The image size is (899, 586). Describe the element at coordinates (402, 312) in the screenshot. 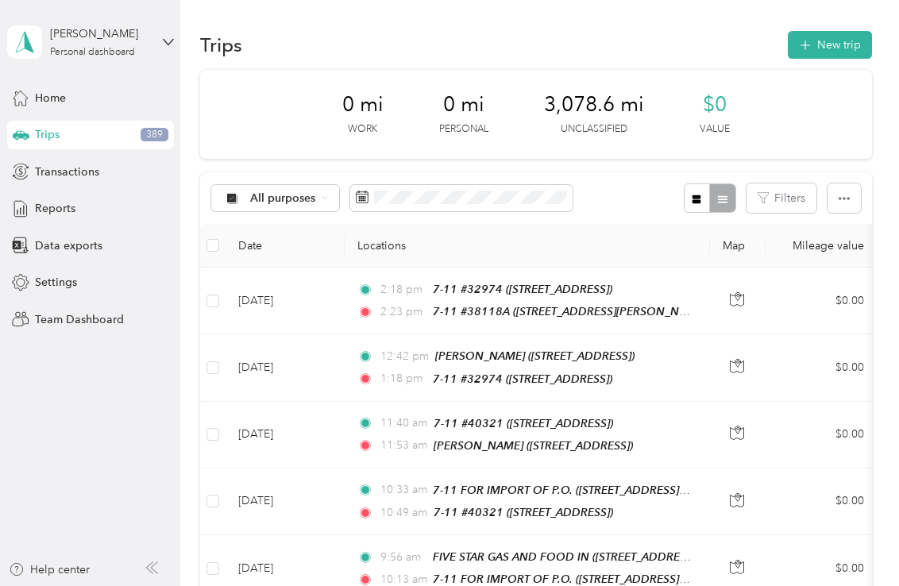

I see `span: 2:23 pm` at that location.